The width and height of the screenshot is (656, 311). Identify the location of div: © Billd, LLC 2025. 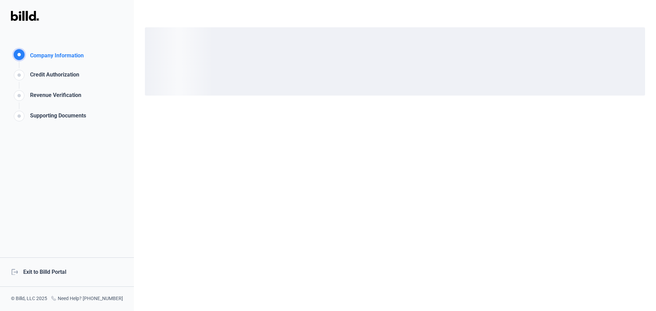
(29, 299).